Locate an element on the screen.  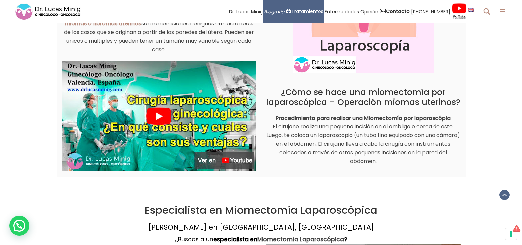
span: Enfermedades is located at coordinates (342, 11).